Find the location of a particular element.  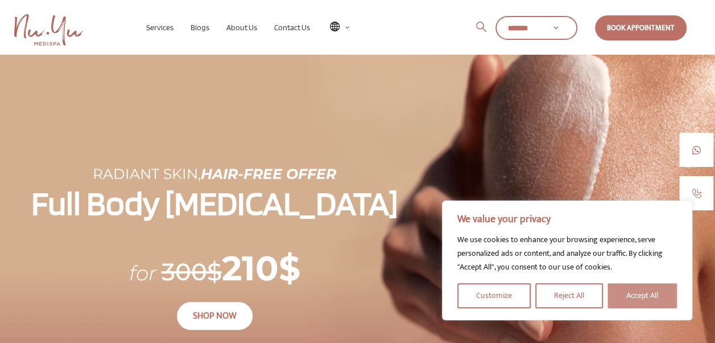

a: Nu Yu MediSpa is located at coordinates (76, 30).